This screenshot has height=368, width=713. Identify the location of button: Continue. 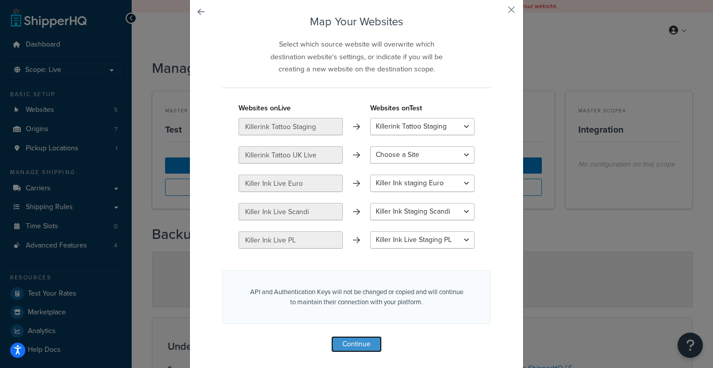
(356, 344).